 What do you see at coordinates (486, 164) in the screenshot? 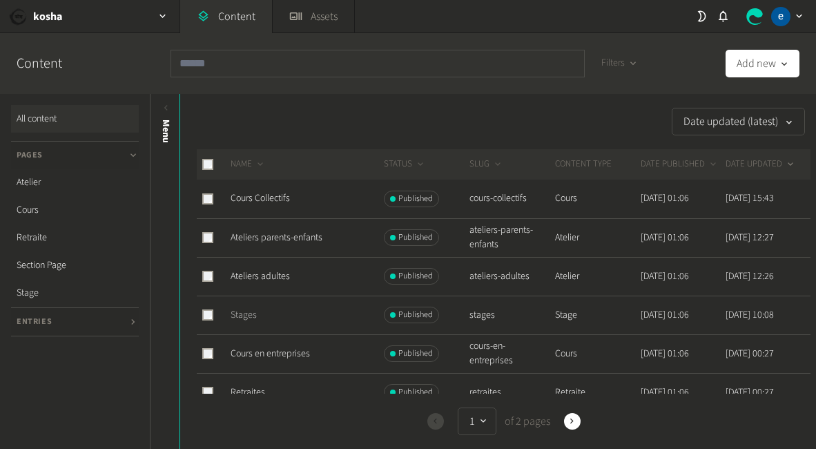
I see `button: SLUG` at bounding box center [486, 164].